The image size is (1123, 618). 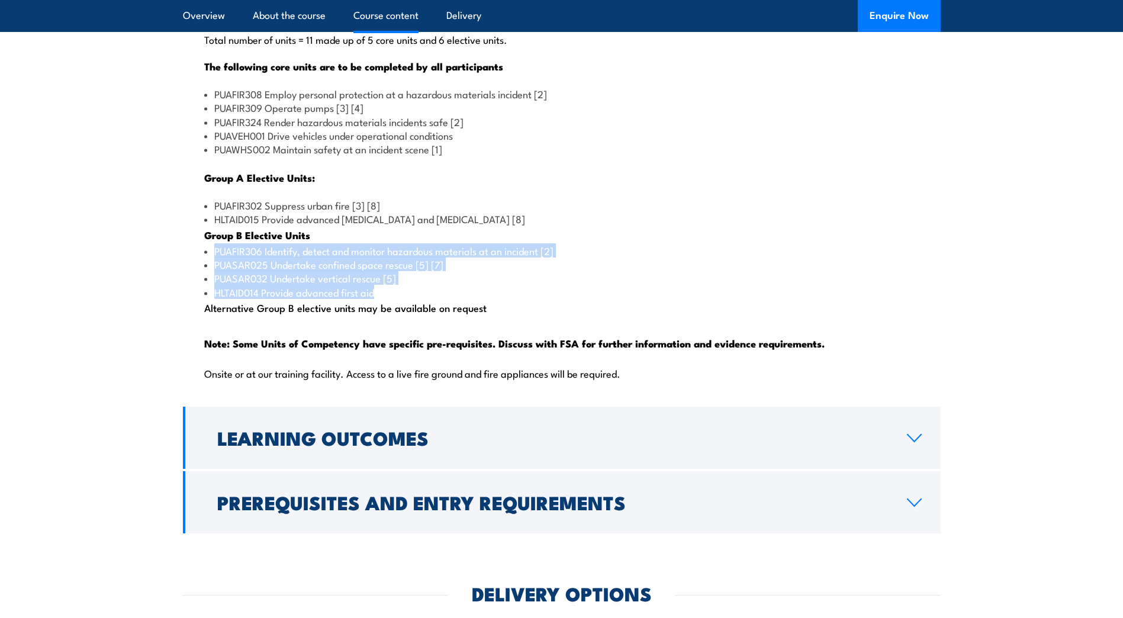 What do you see at coordinates (562, 593) in the screenshot?
I see `h2: DELIVERY OPTIONS` at bounding box center [562, 593].